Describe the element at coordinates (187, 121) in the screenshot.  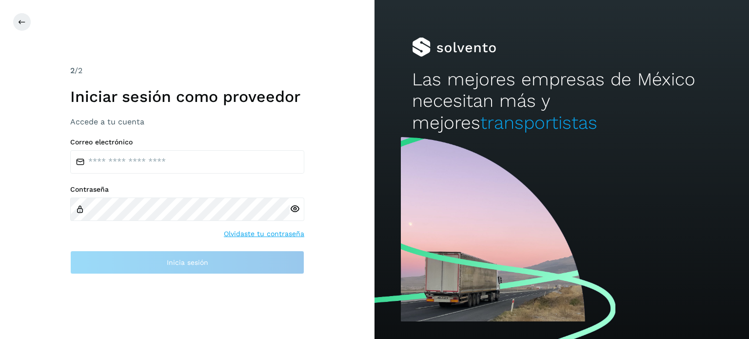
I see `h3: Accede a tu cuenta` at that location.